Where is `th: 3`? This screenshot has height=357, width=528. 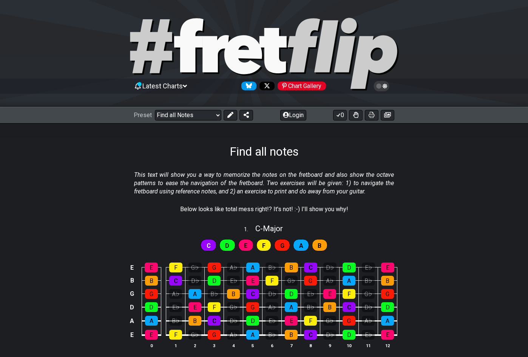 th: 3 is located at coordinates (214, 345).